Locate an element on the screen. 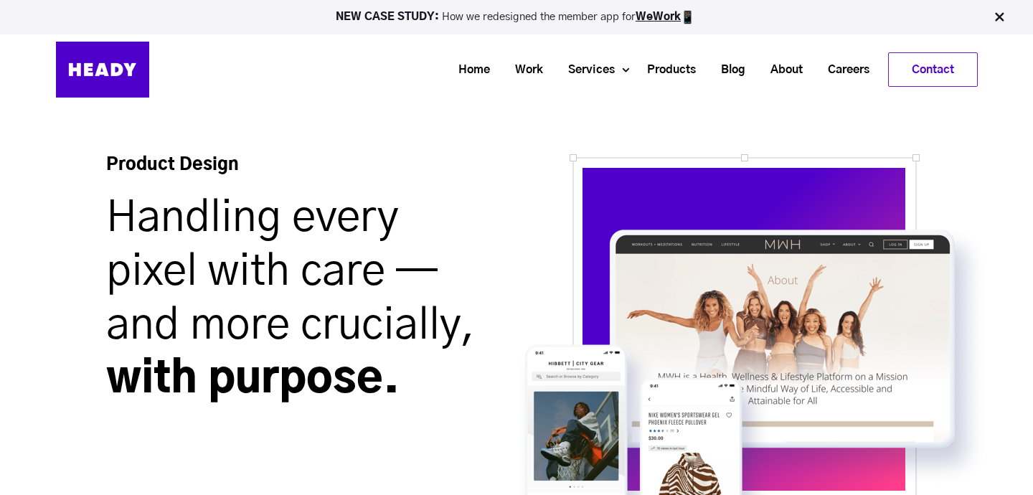  h1: with purpose. is located at coordinates (299, 299).